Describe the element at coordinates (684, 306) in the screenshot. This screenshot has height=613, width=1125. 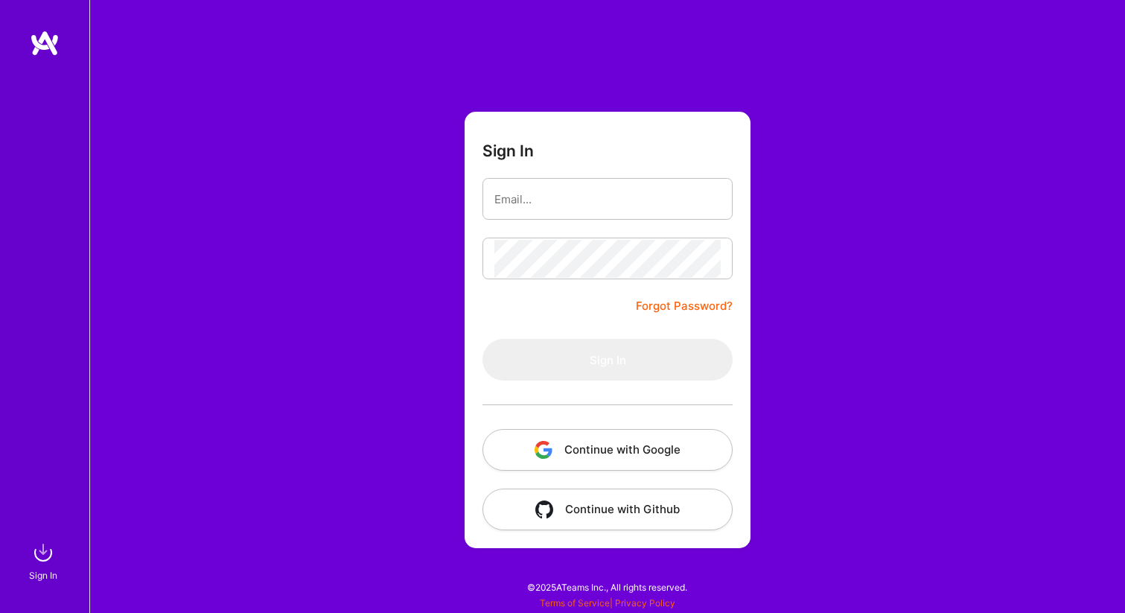
I see `a: Forgot Password?` at that location.